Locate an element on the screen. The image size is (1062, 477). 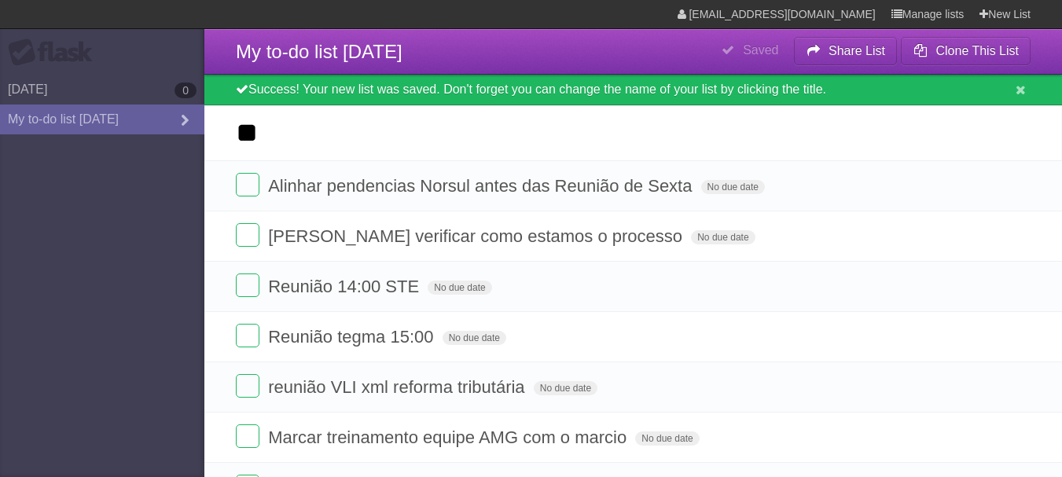
div: Success! Your new list was saved. Don't forget you can change the name of your list by clicking t... is located at coordinates (633, 90).